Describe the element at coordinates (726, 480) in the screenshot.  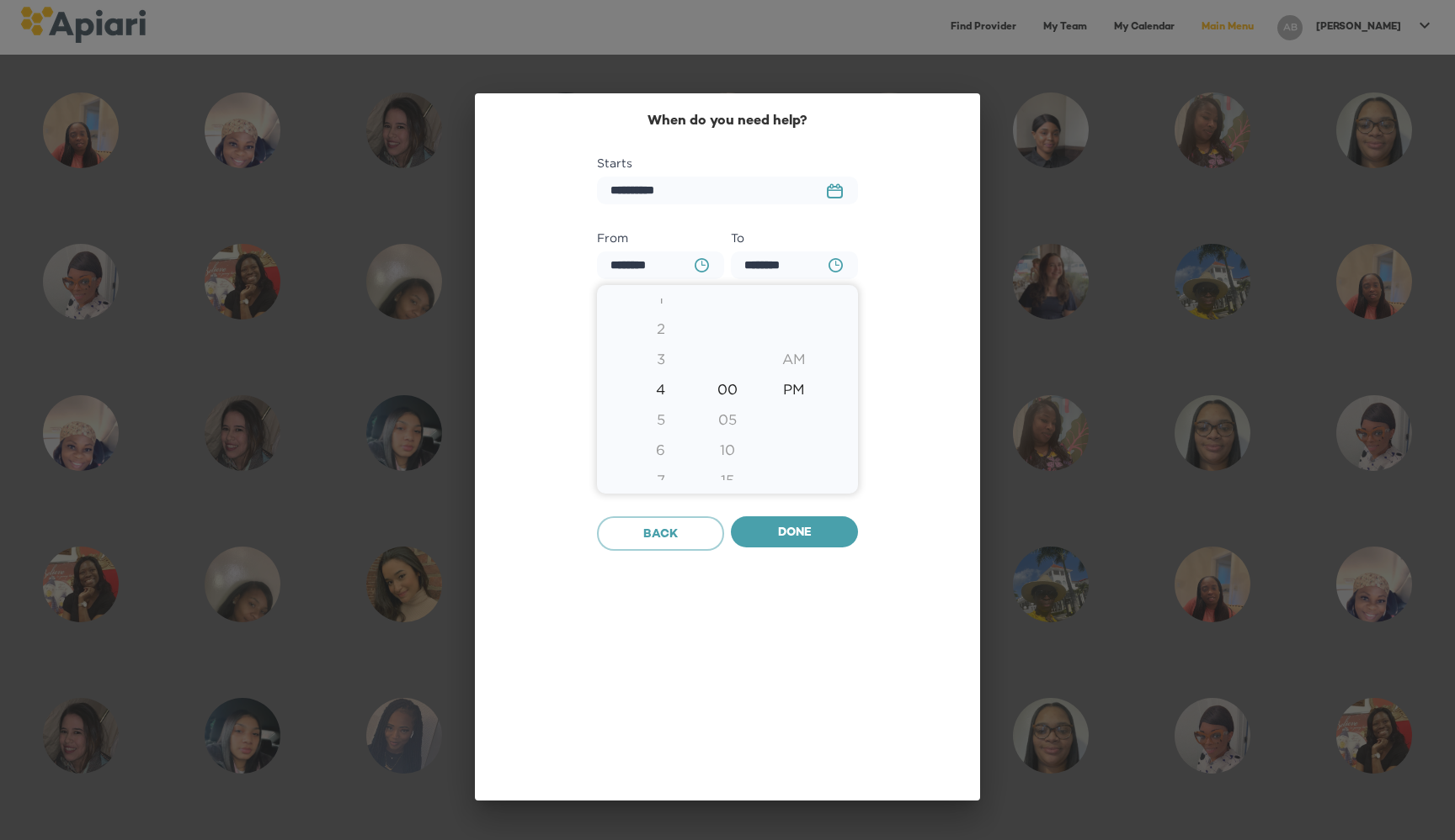
I see `div: 15` at that location.